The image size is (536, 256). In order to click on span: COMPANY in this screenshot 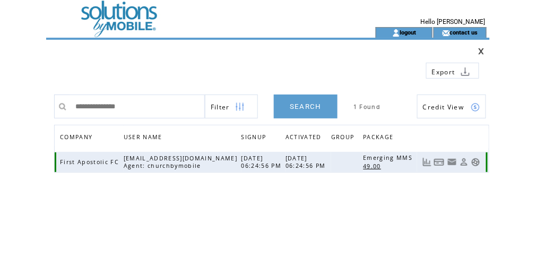, I will do `click(78, 138)`.